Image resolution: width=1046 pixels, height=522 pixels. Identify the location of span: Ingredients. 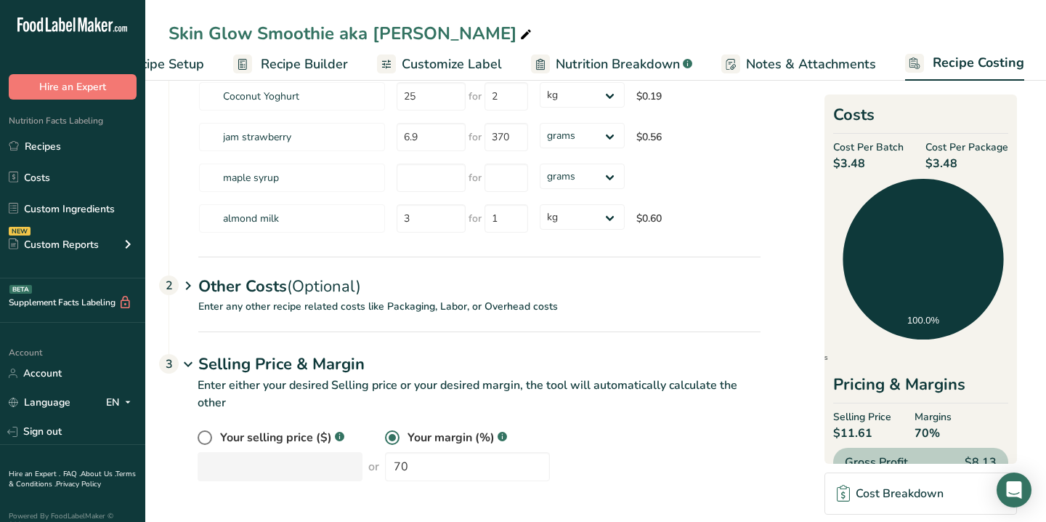
(806, 357).